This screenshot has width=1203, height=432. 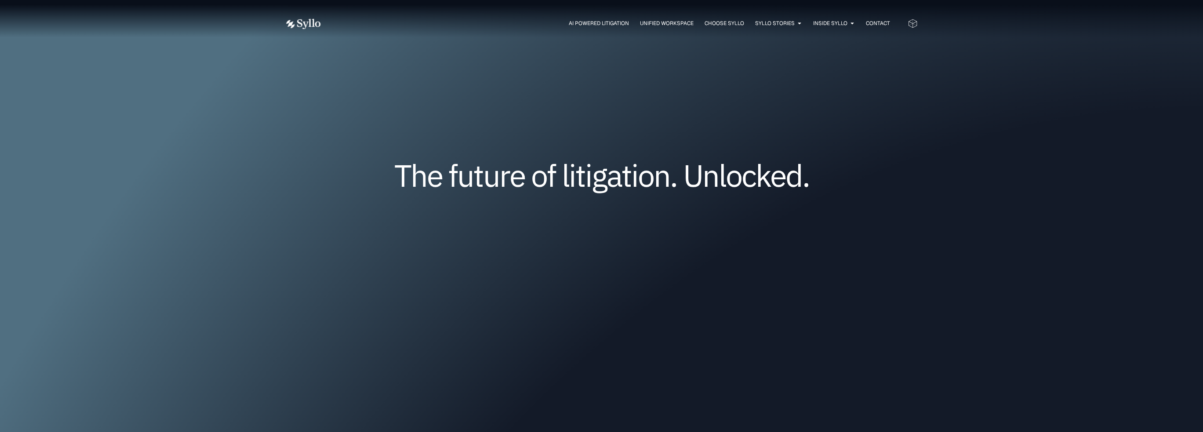 I want to click on span: Unified Workspace, so click(x=667, y=23).